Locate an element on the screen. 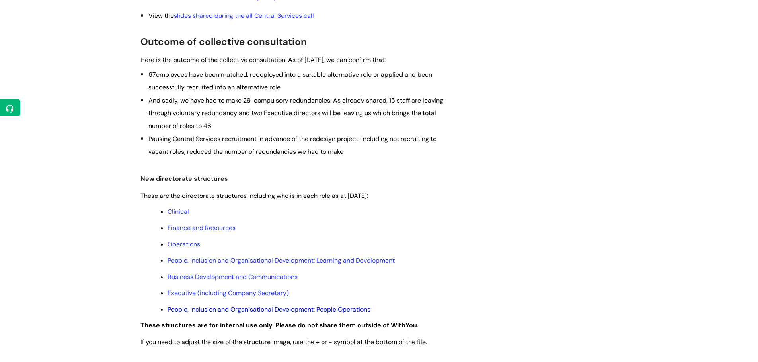  a: People, Inclusion and Organisational Development: Learning and Development is located at coordinates (281, 261).